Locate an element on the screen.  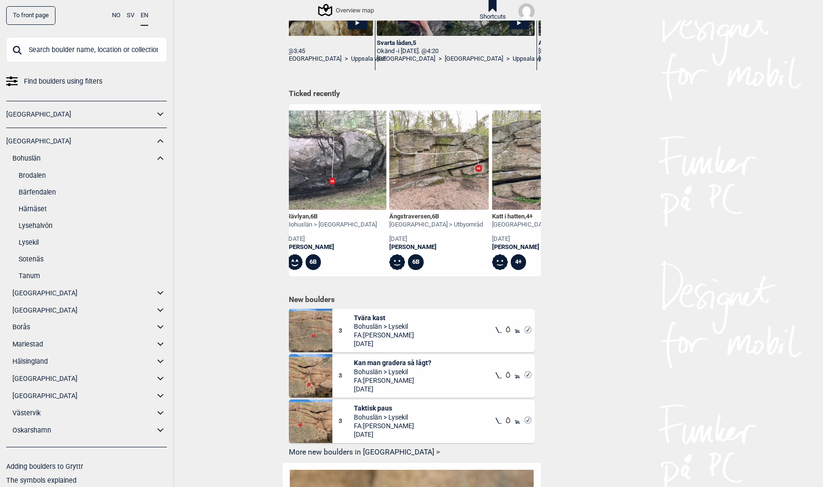
a: Find boulders using filters is located at coordinates (87, 81).